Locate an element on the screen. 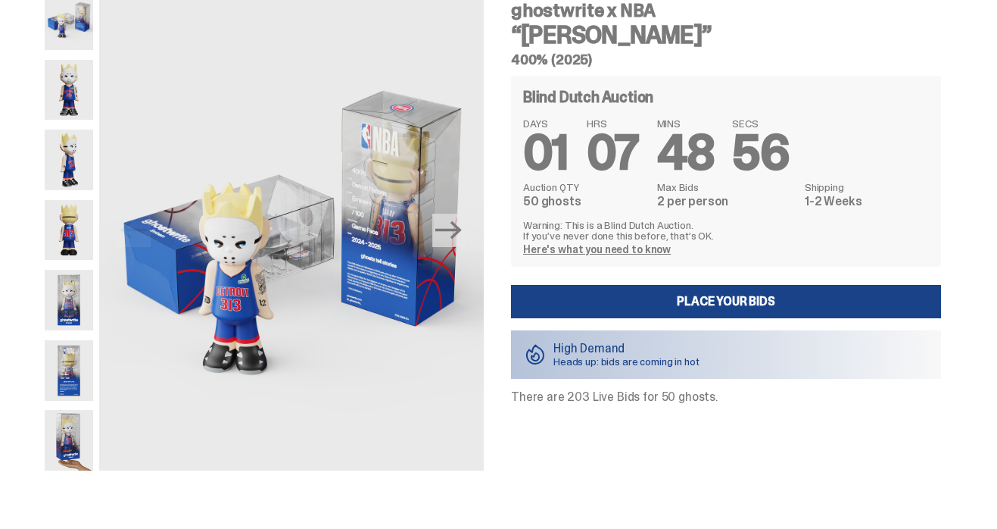 The width and height of the screenshot is (997, 529). img: Copy%20of%20Eminem_NBA_400_1.png is located at coordinates (69, 90).